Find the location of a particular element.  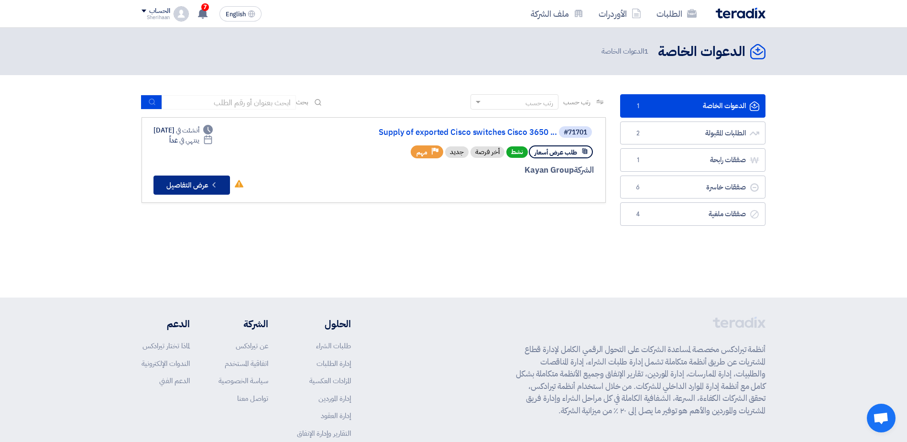

div: Open chat is located at coordinates (881, 418).